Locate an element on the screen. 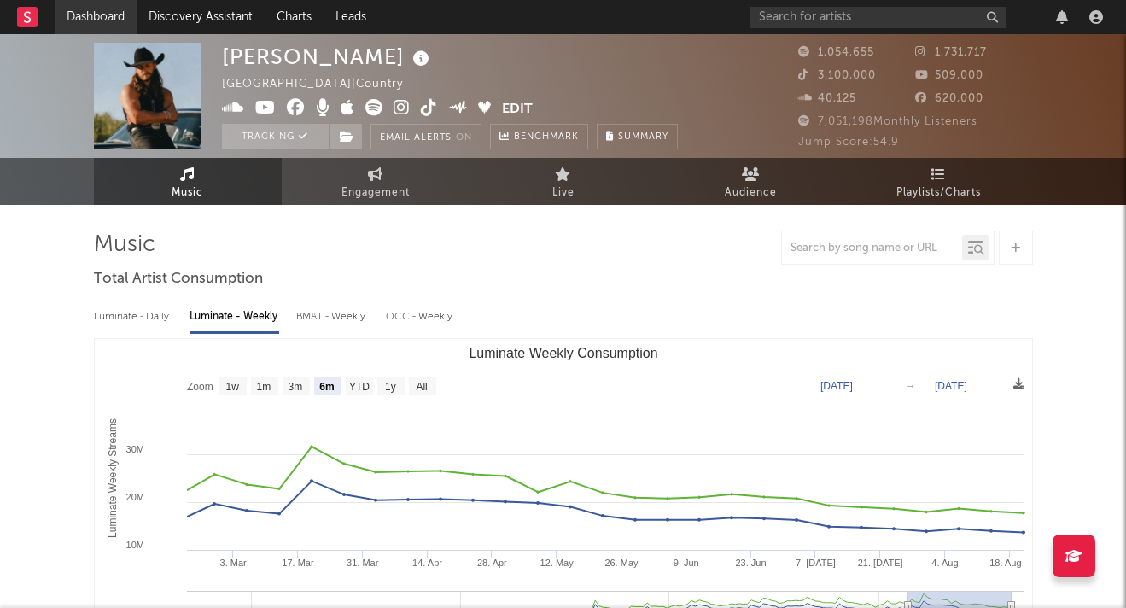  span: 1,054,655 is located at coordinates (836, 52).